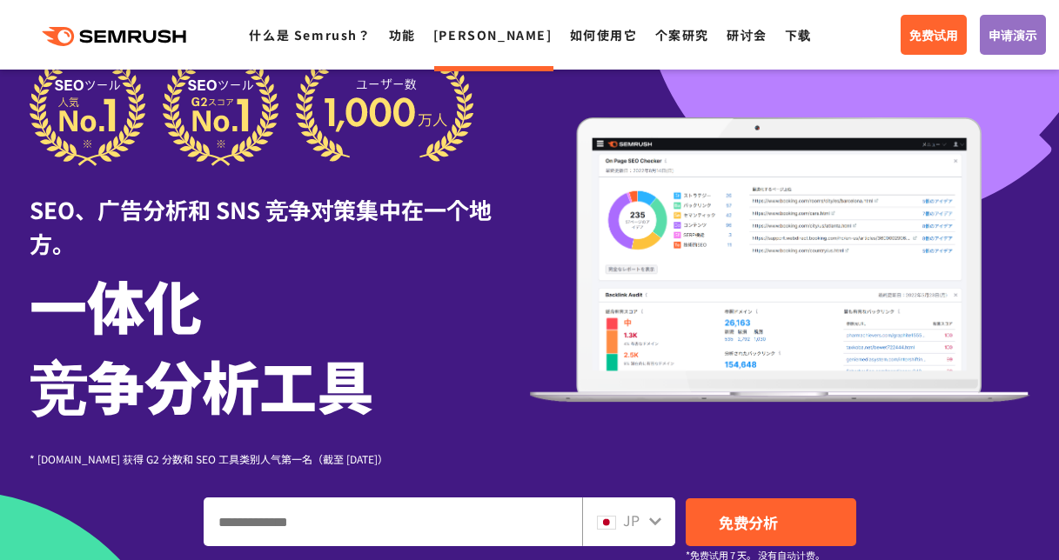 Image resolution: width=1059 pixels, height=560 pixels. I want to click on div: SEO、广告分析和 SNS 竞争对策集中在一个地方。, so click(279, 213).